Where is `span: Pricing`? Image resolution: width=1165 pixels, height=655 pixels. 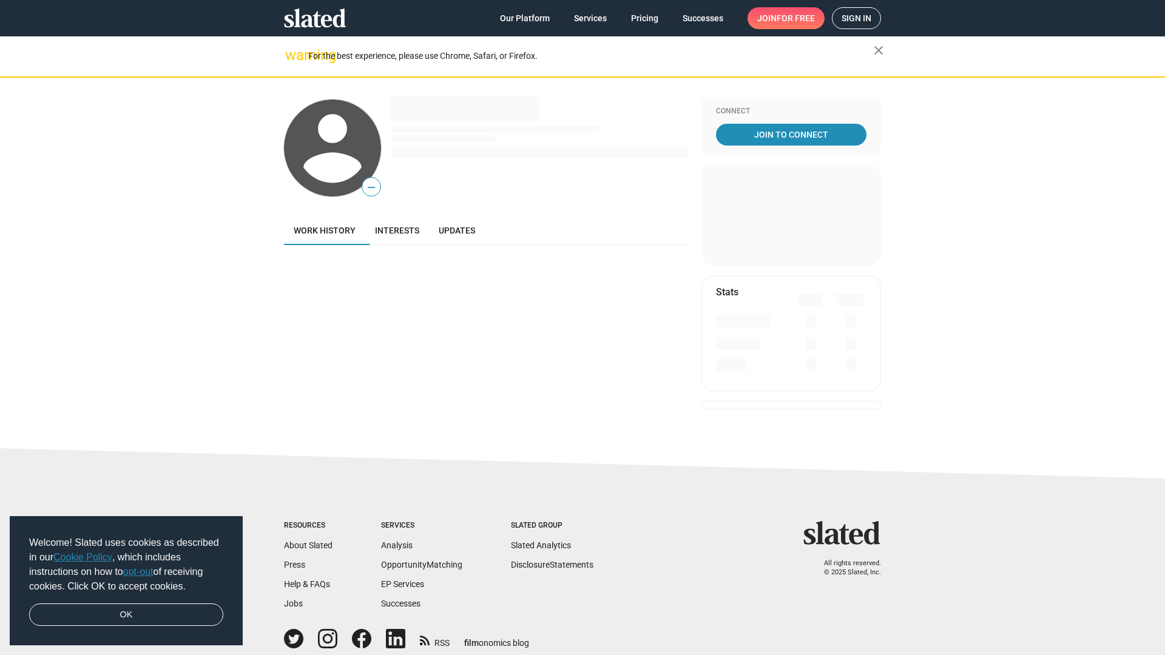 span: Pricing is located at coordinates (644, 18).